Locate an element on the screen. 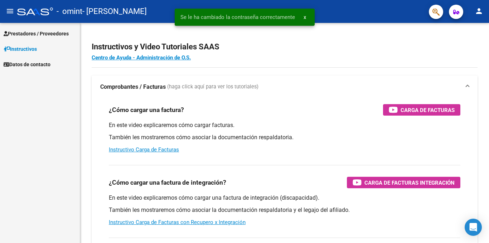  span: Carga de Facturas Integración is located at coordinates (409, 183).